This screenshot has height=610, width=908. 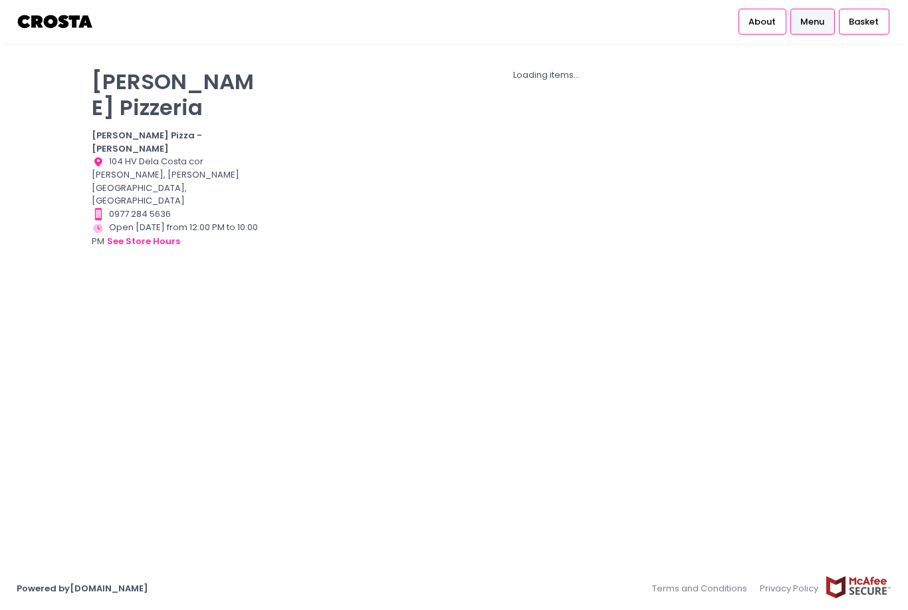 I want to click on div: 0977 284 5636, so click(x=176, y=214).